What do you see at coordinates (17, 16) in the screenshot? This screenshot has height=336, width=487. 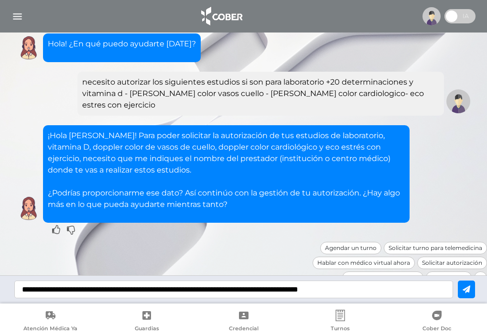 I see `img: Cober_menu-lines-white.svg` at bounding box center [17, 16].